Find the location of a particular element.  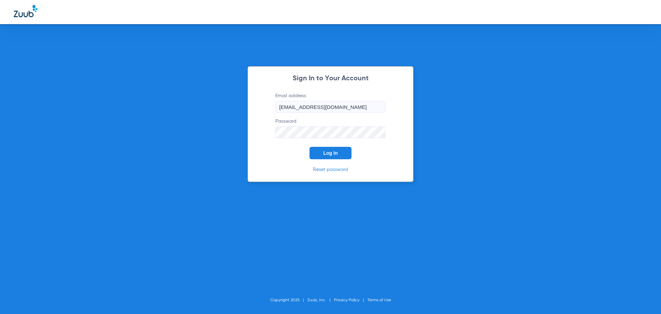

input: Email address is located at coordinates (331, 107).